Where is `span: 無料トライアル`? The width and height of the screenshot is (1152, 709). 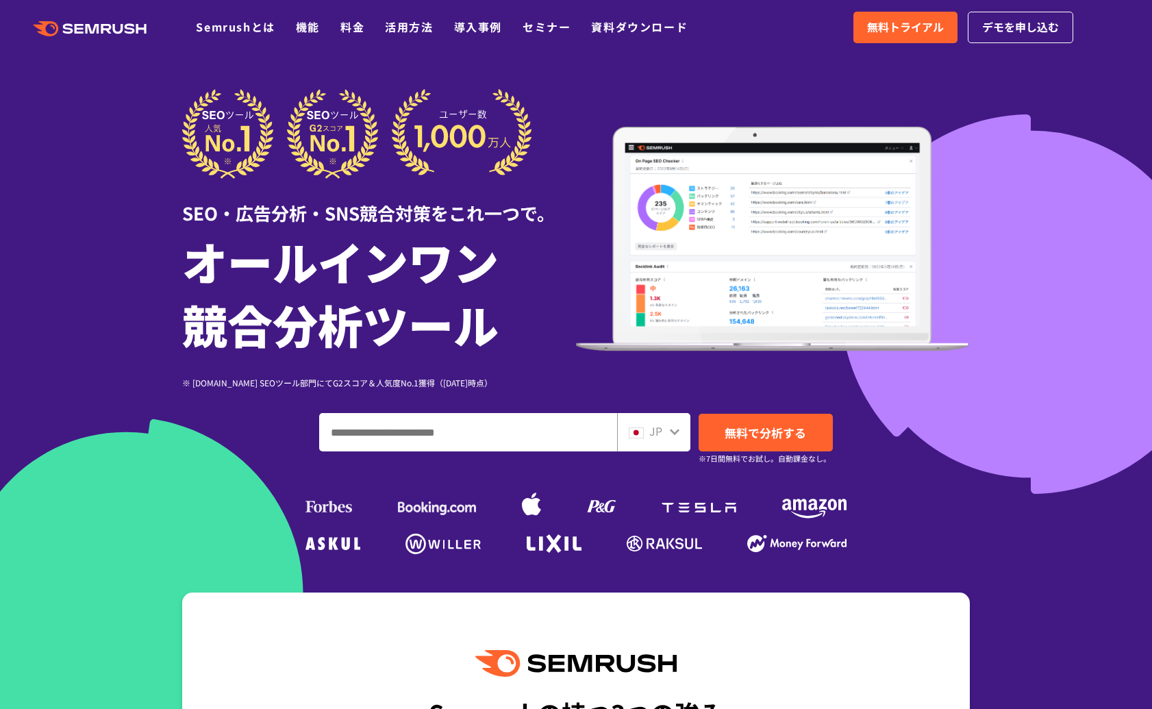
span: 無料トライアル is located at coordinates (905, 27).